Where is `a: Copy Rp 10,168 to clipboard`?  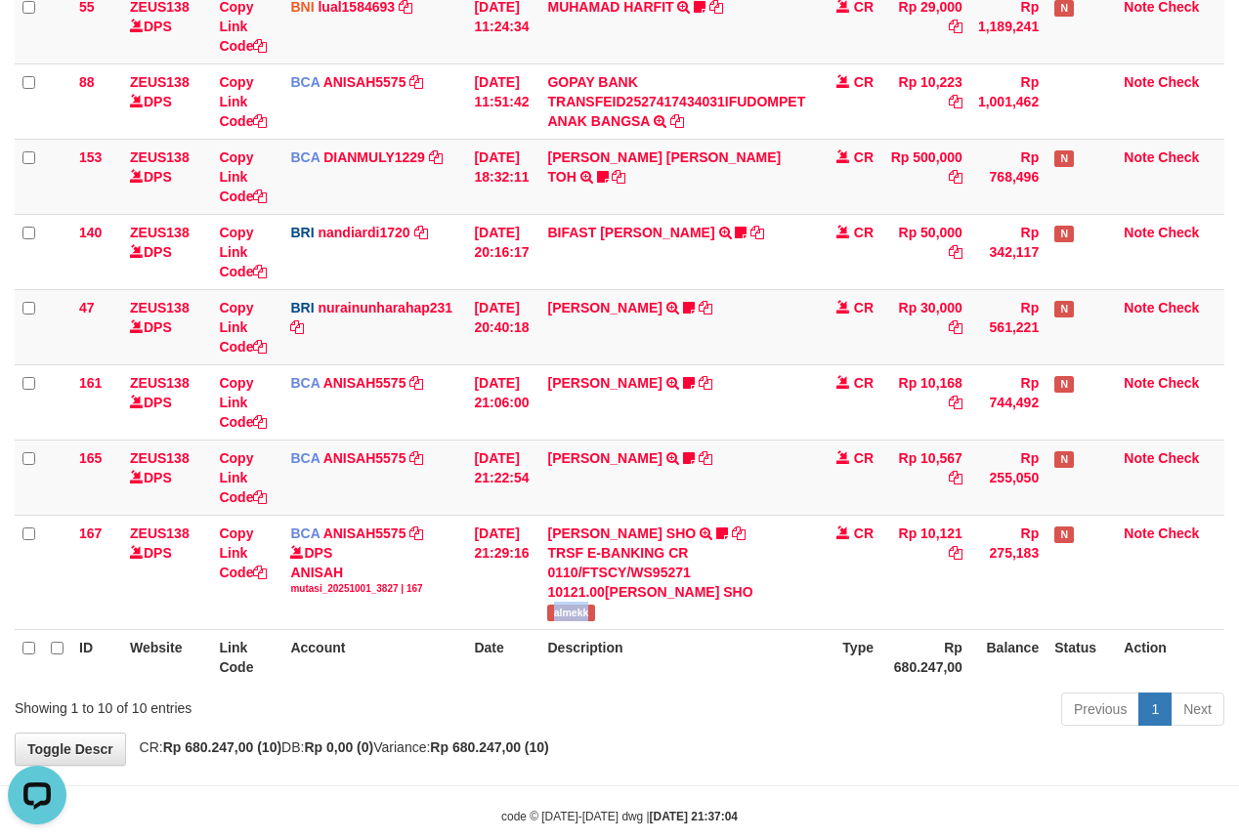
a: Copy Rp 10,168 to clipboard is located at coordinates (955, 403).